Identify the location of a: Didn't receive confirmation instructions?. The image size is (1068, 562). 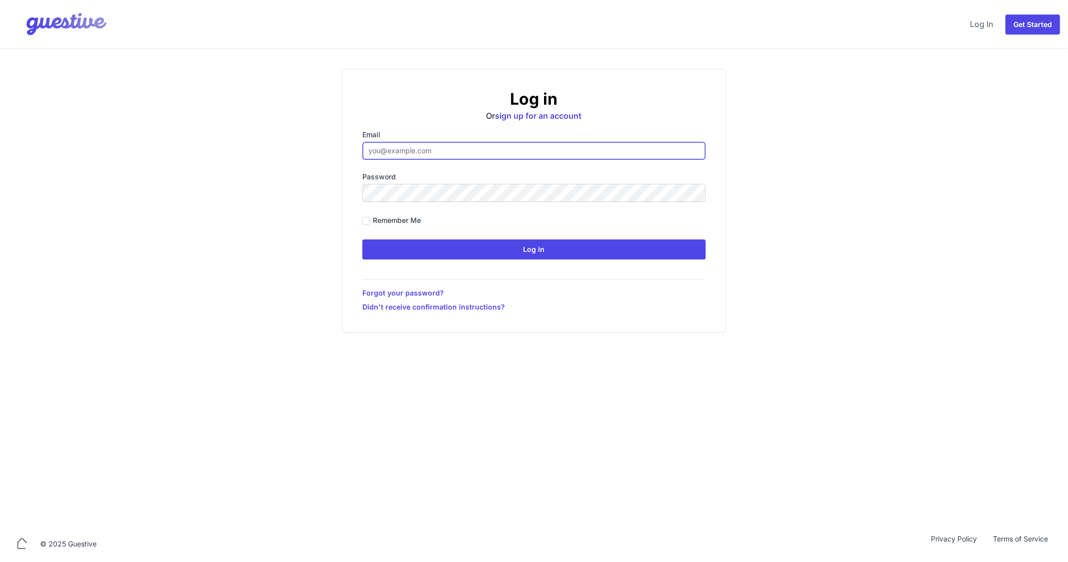
(534, 307).